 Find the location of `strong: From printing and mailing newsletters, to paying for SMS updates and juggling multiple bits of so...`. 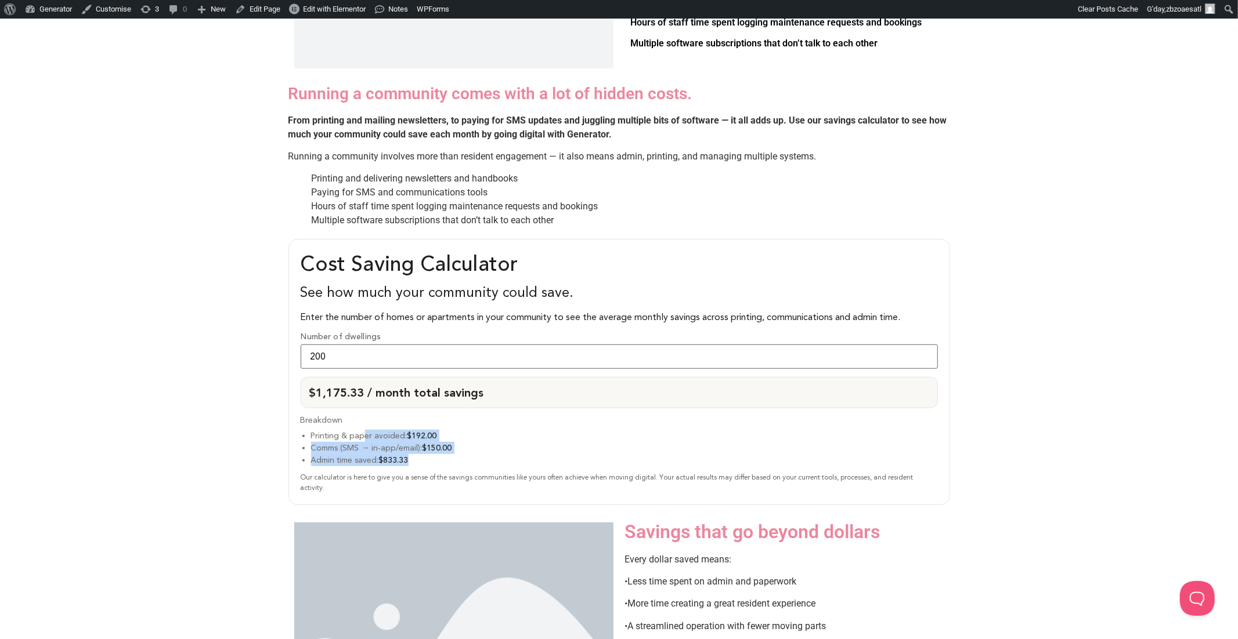

strong: From printing and mailing newsletters, to paying for SMS updates and juggling multiple bits of so... is located at coordinates (617, 127).